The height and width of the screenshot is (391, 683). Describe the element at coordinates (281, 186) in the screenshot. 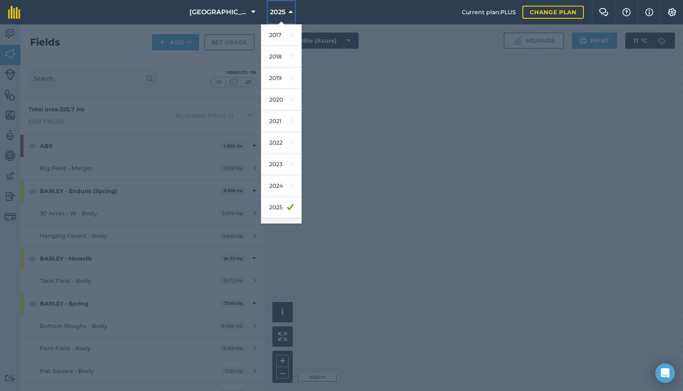

I see `a: 2024` at that location.